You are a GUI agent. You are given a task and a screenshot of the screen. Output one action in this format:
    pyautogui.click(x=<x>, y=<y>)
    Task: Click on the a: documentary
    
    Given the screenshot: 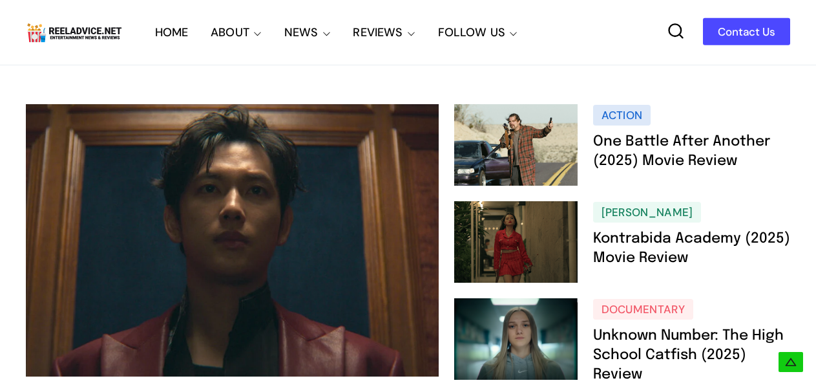 What is the action you would take?
    pyautogui.click(x=643, y=309)
    